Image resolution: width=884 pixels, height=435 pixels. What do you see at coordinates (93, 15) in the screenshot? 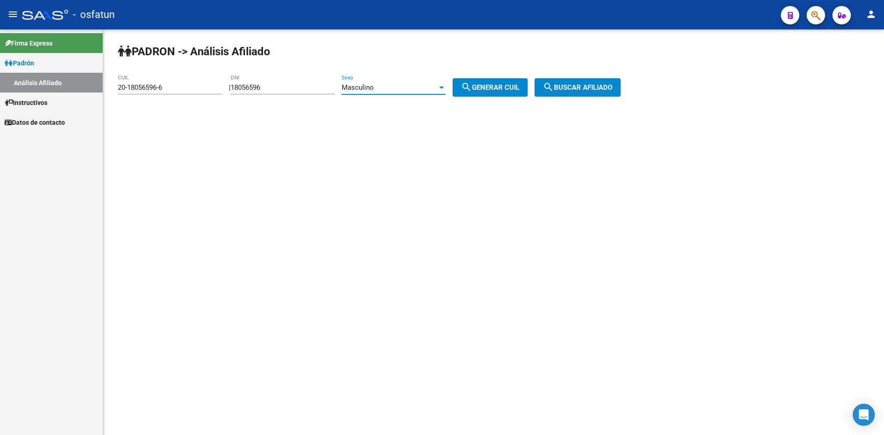
I see `span: - osfatun` at bounding box center [93, 15].